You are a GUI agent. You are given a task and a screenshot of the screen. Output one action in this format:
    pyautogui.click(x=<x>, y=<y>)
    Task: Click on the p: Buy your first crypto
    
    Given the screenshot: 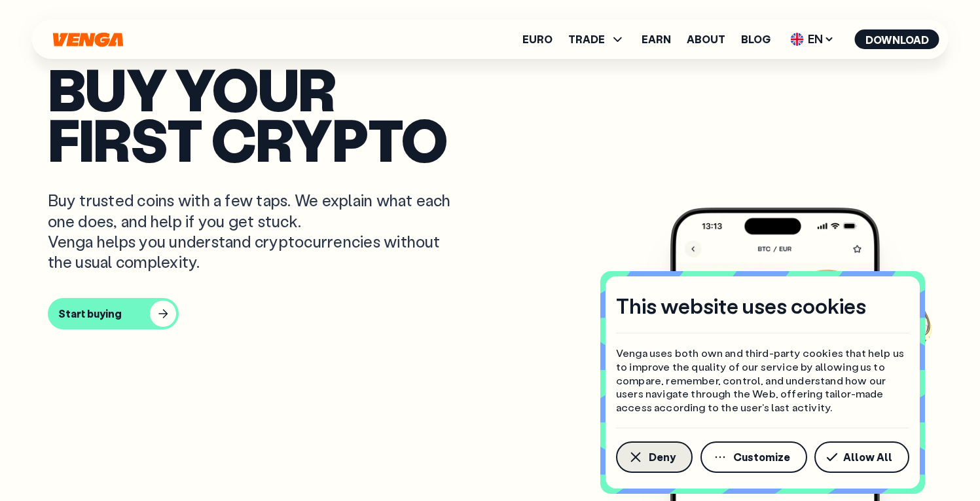 What is the action you would take?
    pyautogui.click(x=490, y=113)
    